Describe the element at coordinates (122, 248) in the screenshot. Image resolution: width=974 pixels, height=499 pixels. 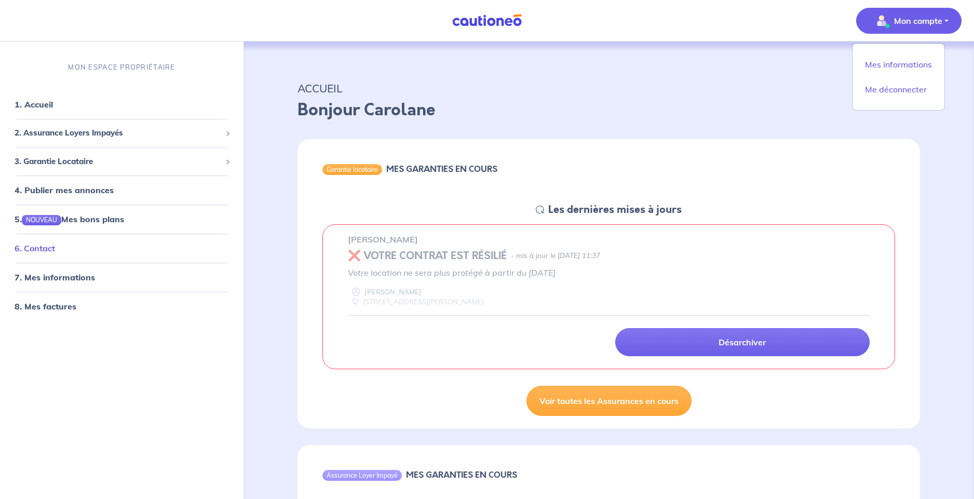
I see `div: 6. Contact` at that location.